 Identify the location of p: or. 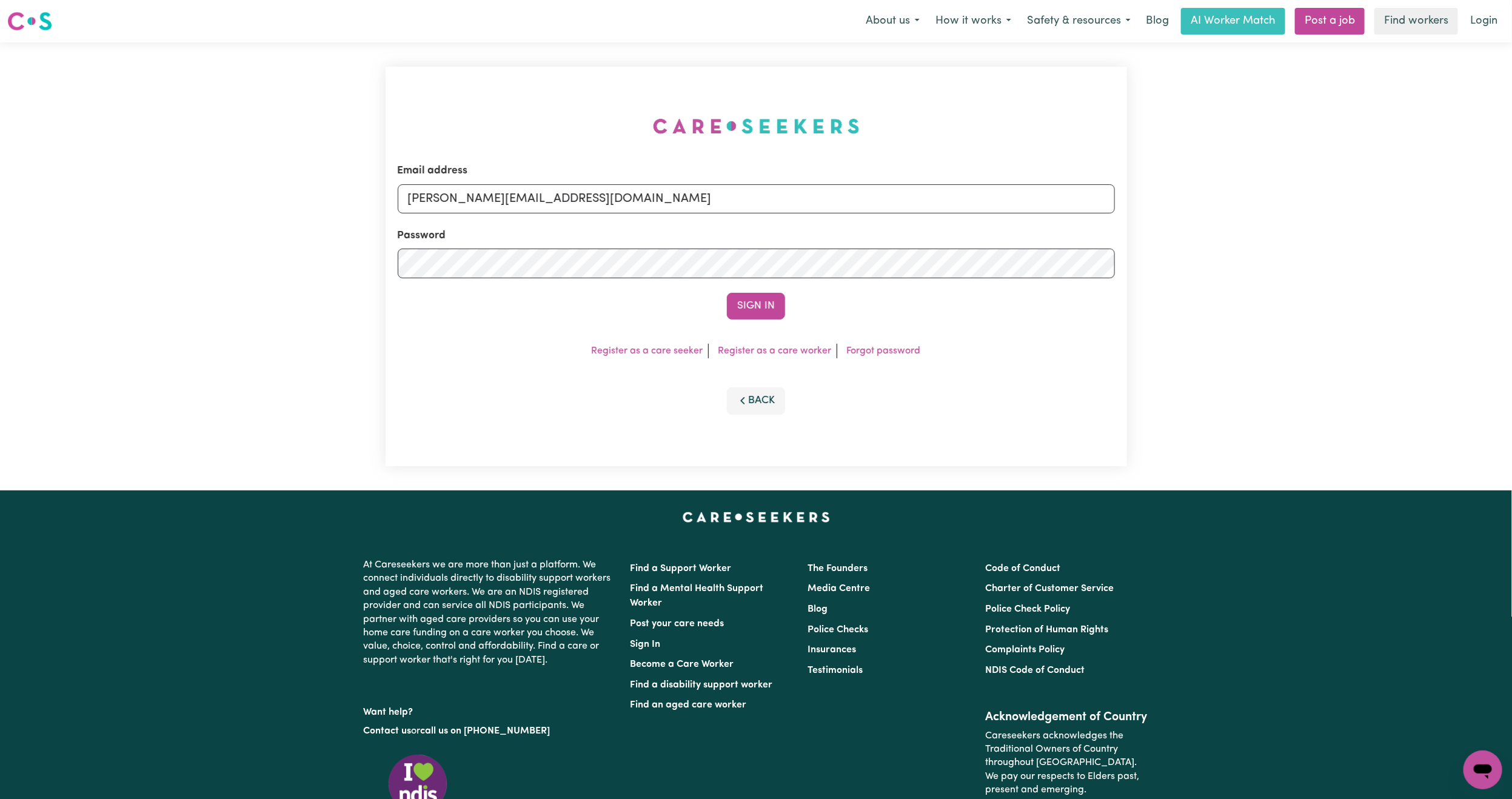
(489, 731).